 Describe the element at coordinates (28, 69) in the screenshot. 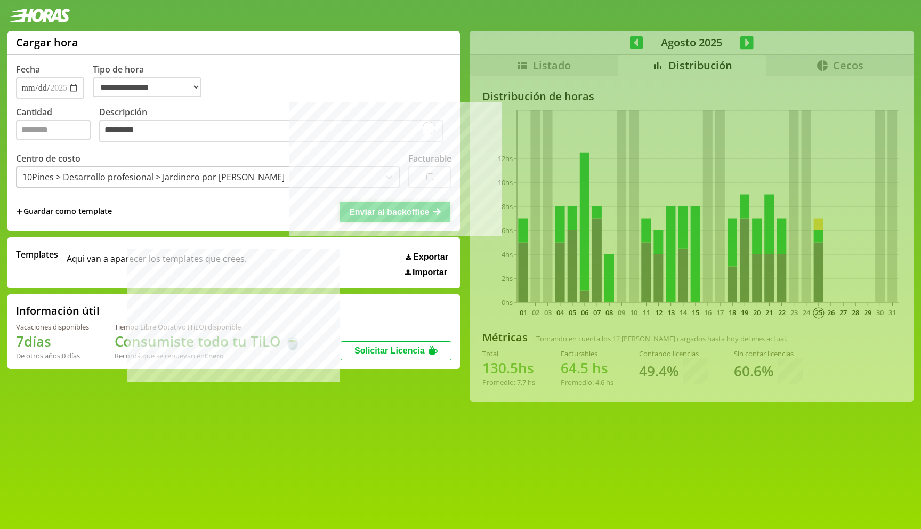

I see `label: Fecha` at that location.